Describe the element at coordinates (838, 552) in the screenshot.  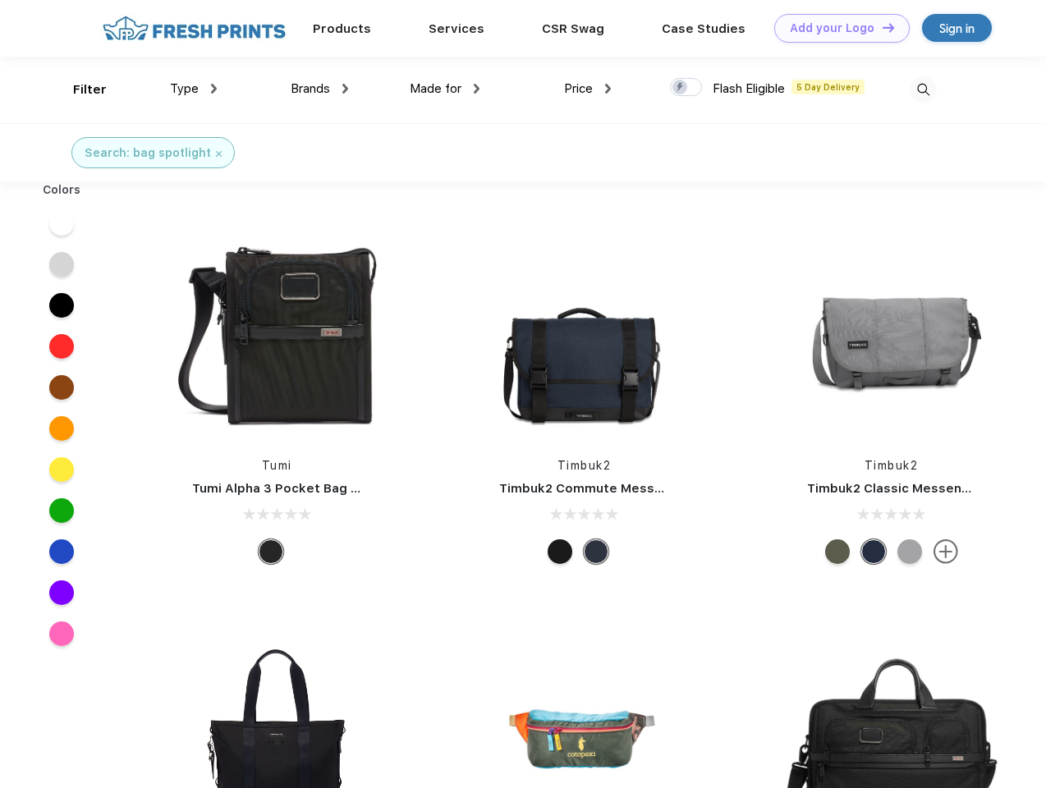
I see `div: Eco Army` at that location.